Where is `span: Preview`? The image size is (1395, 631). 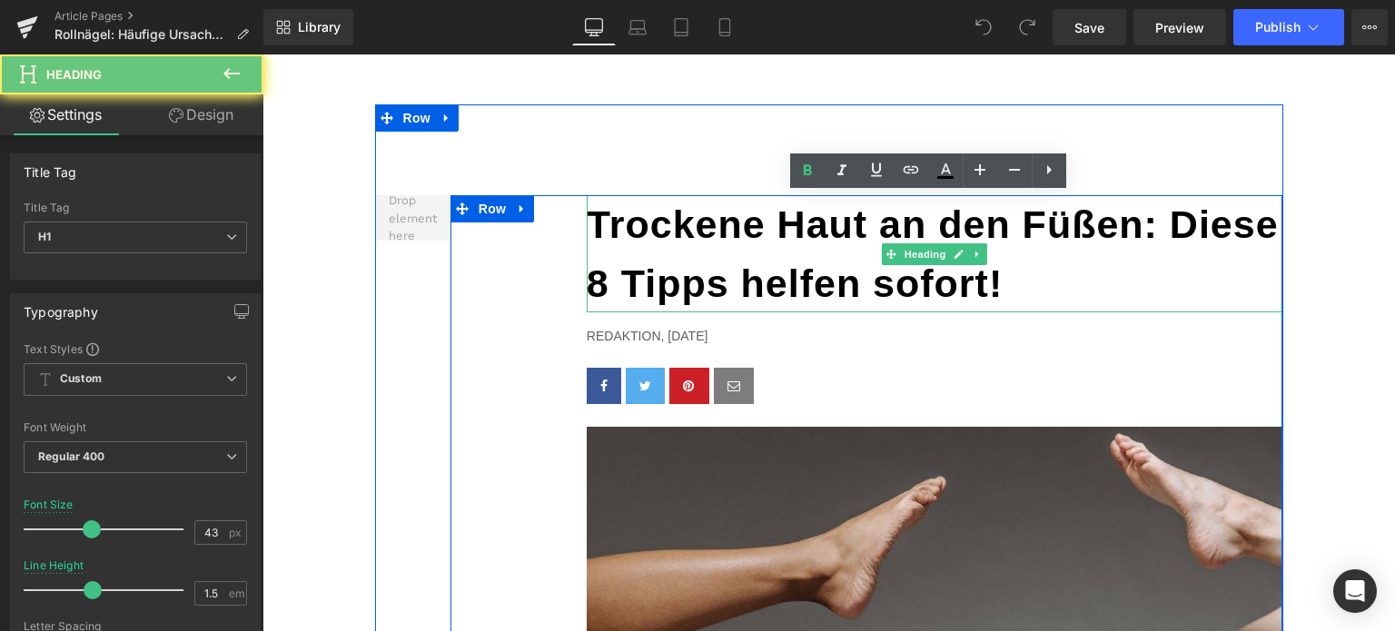
span: Preview is located at coordinates (1180, 27).